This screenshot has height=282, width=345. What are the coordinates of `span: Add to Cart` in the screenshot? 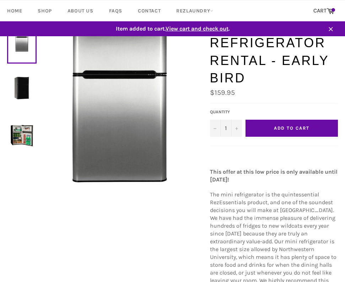 It's located at (292, 128).